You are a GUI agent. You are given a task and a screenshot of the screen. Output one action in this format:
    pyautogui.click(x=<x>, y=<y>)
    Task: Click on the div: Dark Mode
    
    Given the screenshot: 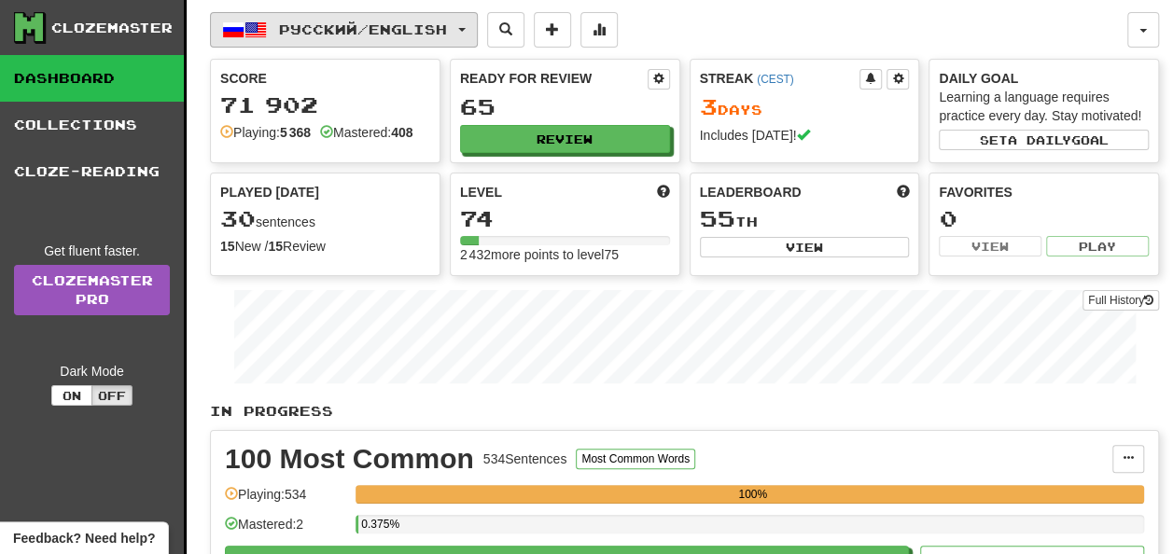 What is the action you would take?
    pyautogui.click(x=91, y=371)
    